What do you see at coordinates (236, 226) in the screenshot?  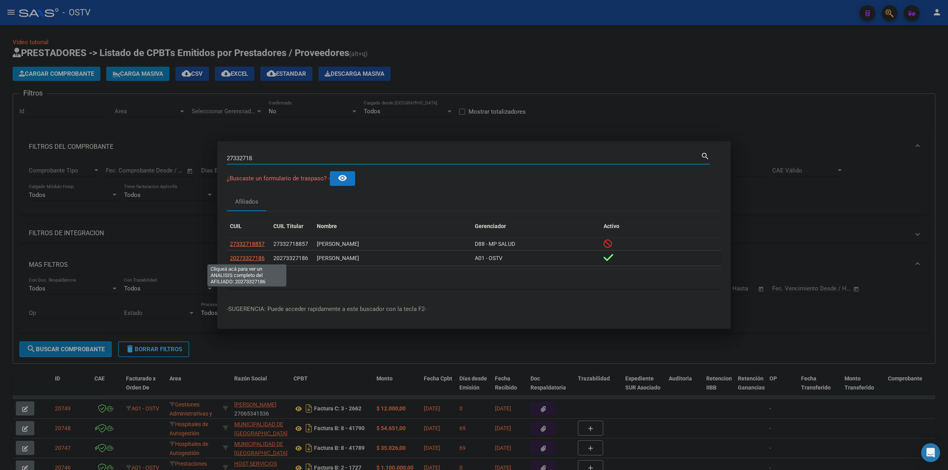 I see `span: CUIL` at bounding box center [236, 226].